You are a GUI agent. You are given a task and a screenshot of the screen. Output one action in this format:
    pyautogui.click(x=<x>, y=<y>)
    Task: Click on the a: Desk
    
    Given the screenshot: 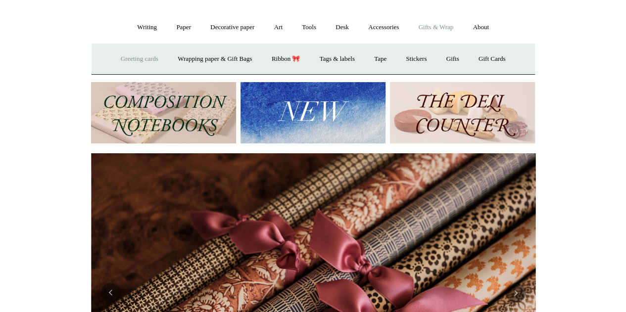 What is the action you would take?
    pyautogui.click(x=342, y=27)
    